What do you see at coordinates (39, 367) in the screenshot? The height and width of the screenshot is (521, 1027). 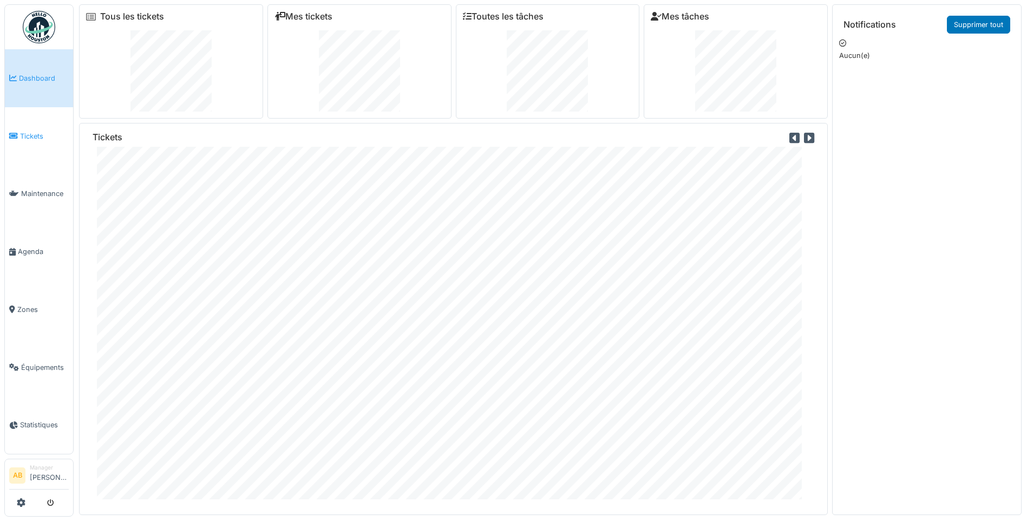 I see `a: Équipements` at bounding box center [39, 367].